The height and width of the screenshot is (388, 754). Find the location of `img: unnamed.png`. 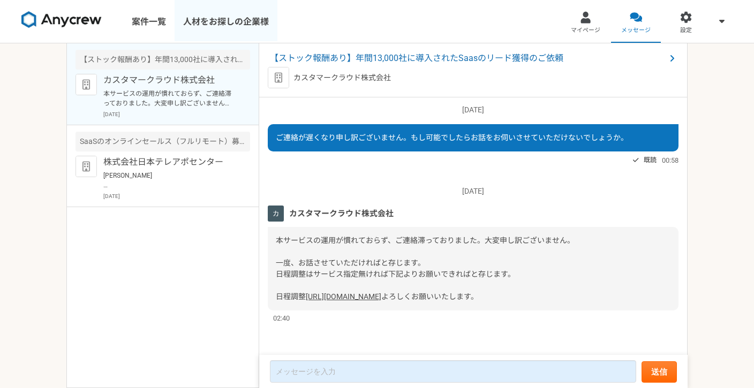

img: unnamed.png is located at coordinates (276, 214).